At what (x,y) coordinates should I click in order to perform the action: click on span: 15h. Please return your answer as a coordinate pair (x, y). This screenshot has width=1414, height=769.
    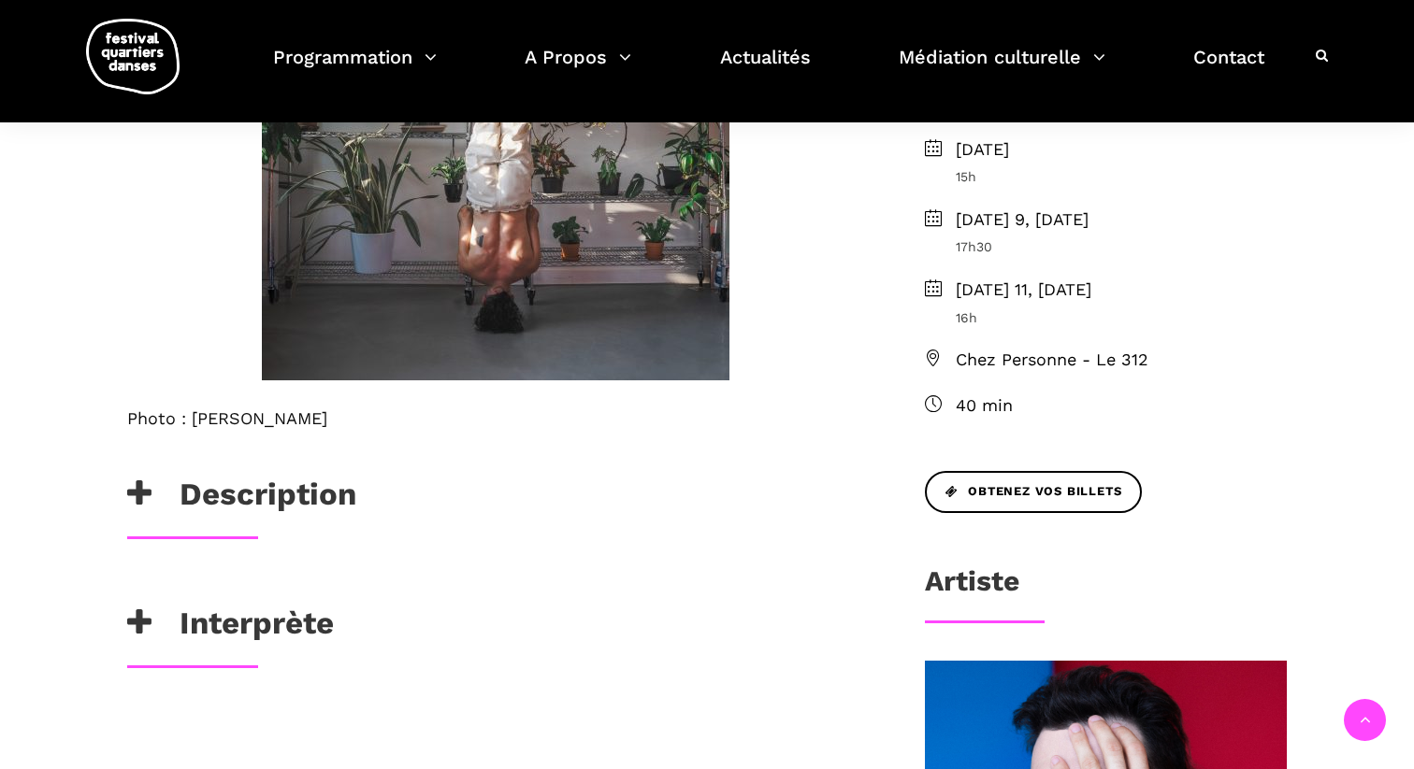
    Looking at the image, I should click on (1121, 177).